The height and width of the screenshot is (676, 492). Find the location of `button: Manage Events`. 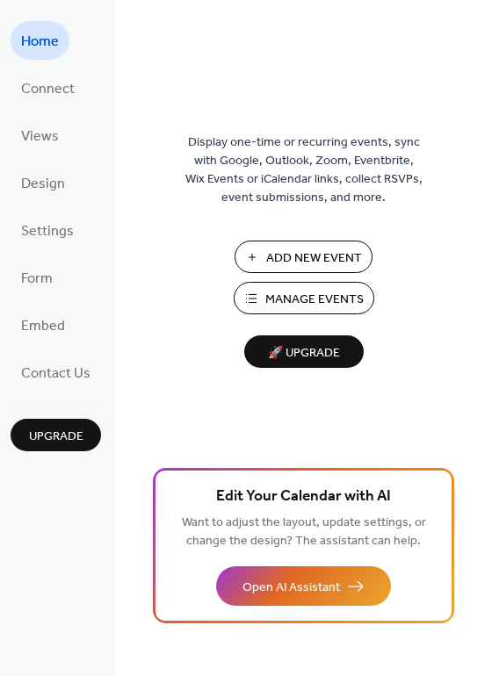

button: Manage Events is located at coordinates (304, 298).